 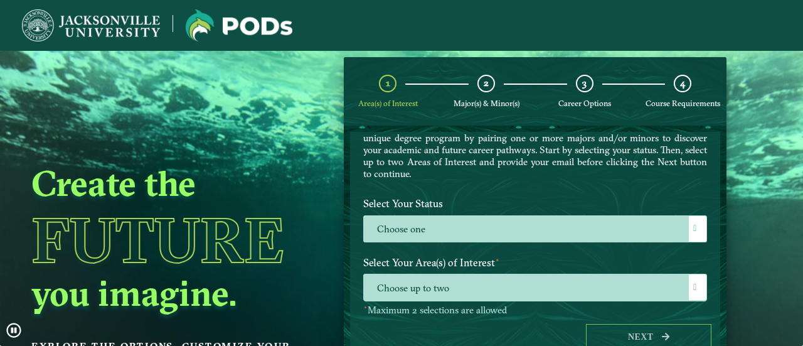 What do you see at coordinates (535, 310) in the screenshot?
I see `p: Maximum 2 selections are allowed` at bounding box center [535, 310].